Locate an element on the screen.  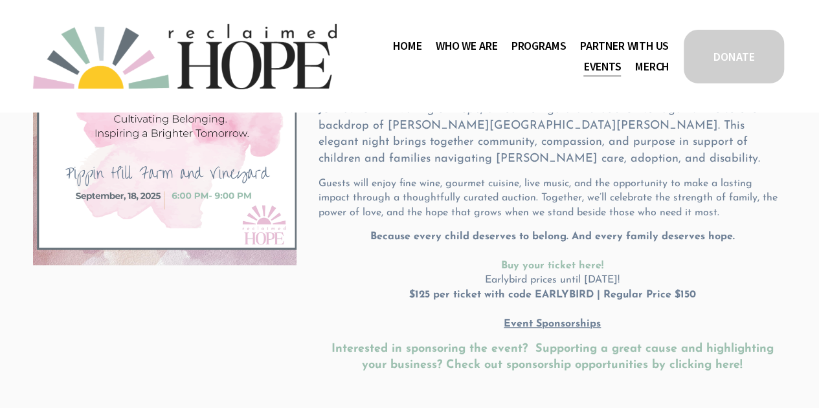
div: Options is located at coordinates (409, 58).